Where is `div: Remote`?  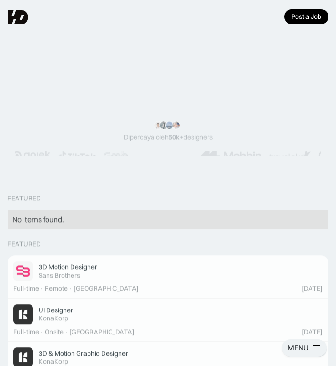 div: Remote is located at coordinates (56, 289).